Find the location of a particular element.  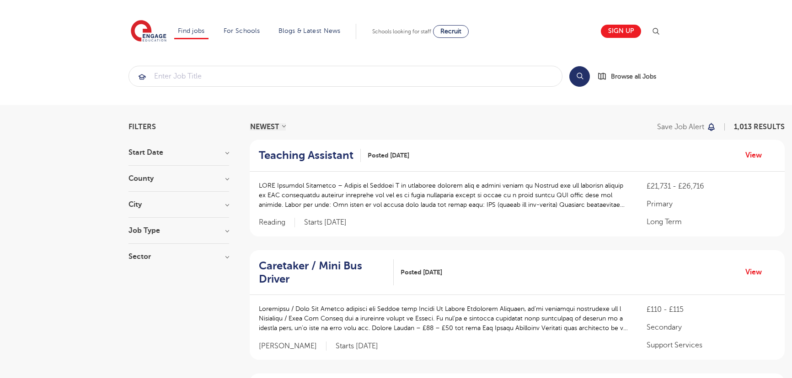

input: Submit is located at coordinates (345, 76).